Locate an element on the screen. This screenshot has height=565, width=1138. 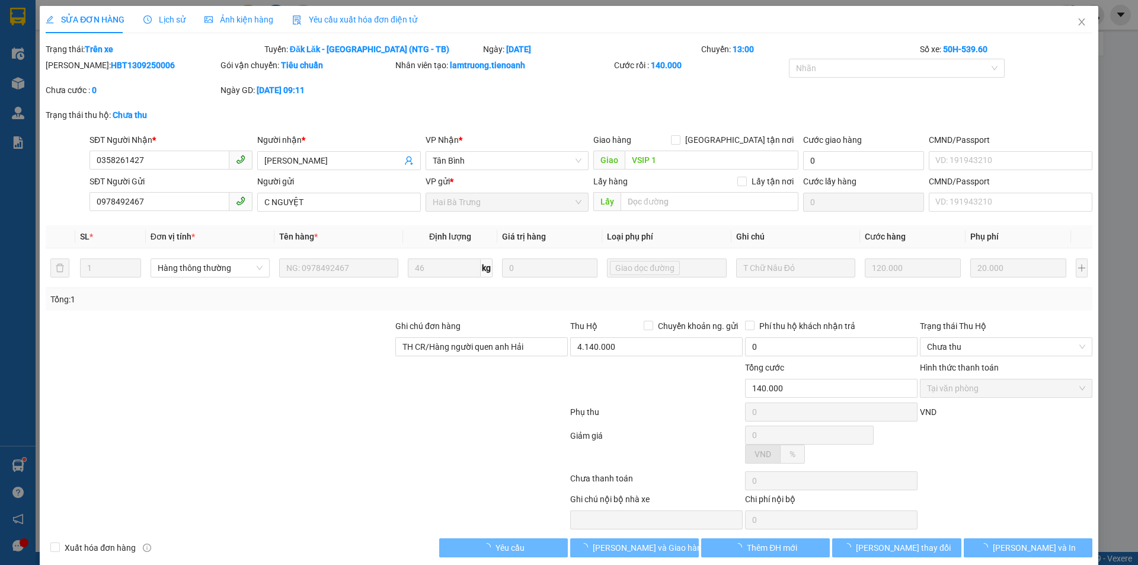
label: Cước lấy hàng is located at coordinates (830, 181).